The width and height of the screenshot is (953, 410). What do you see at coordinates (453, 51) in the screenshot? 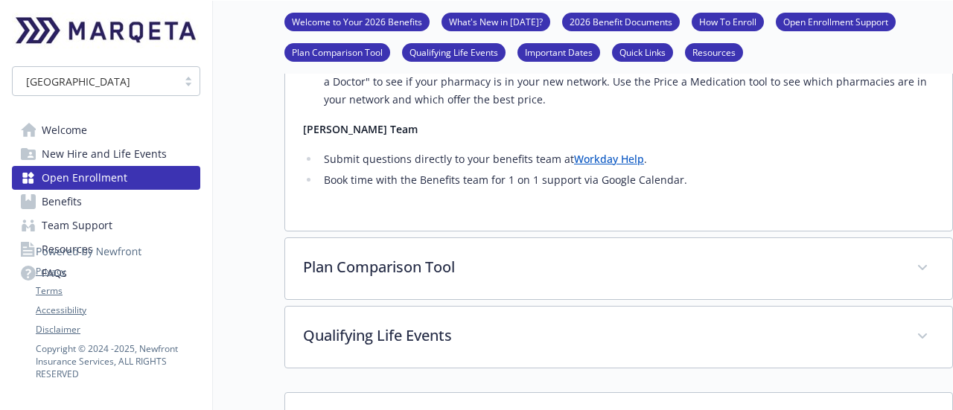
I see `a: Qualifying Life Events` at bounding box center [453, 51].